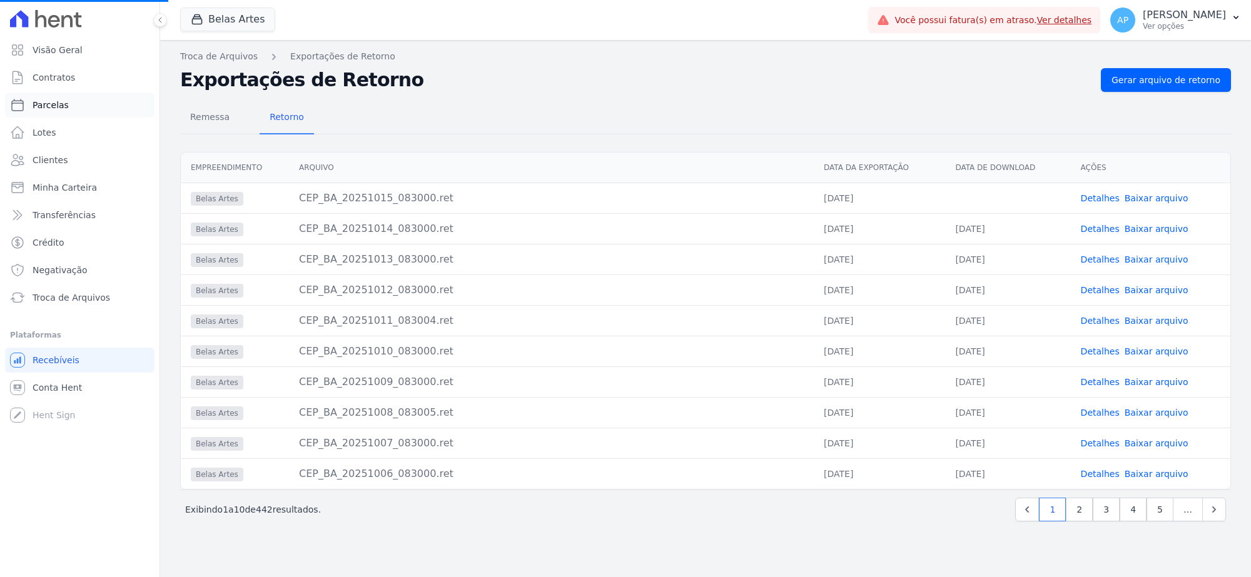  What do you see at coordinates (228, 19) in the screenshot?
I see `button: Belas Artes` at bounding box center [228, 19].